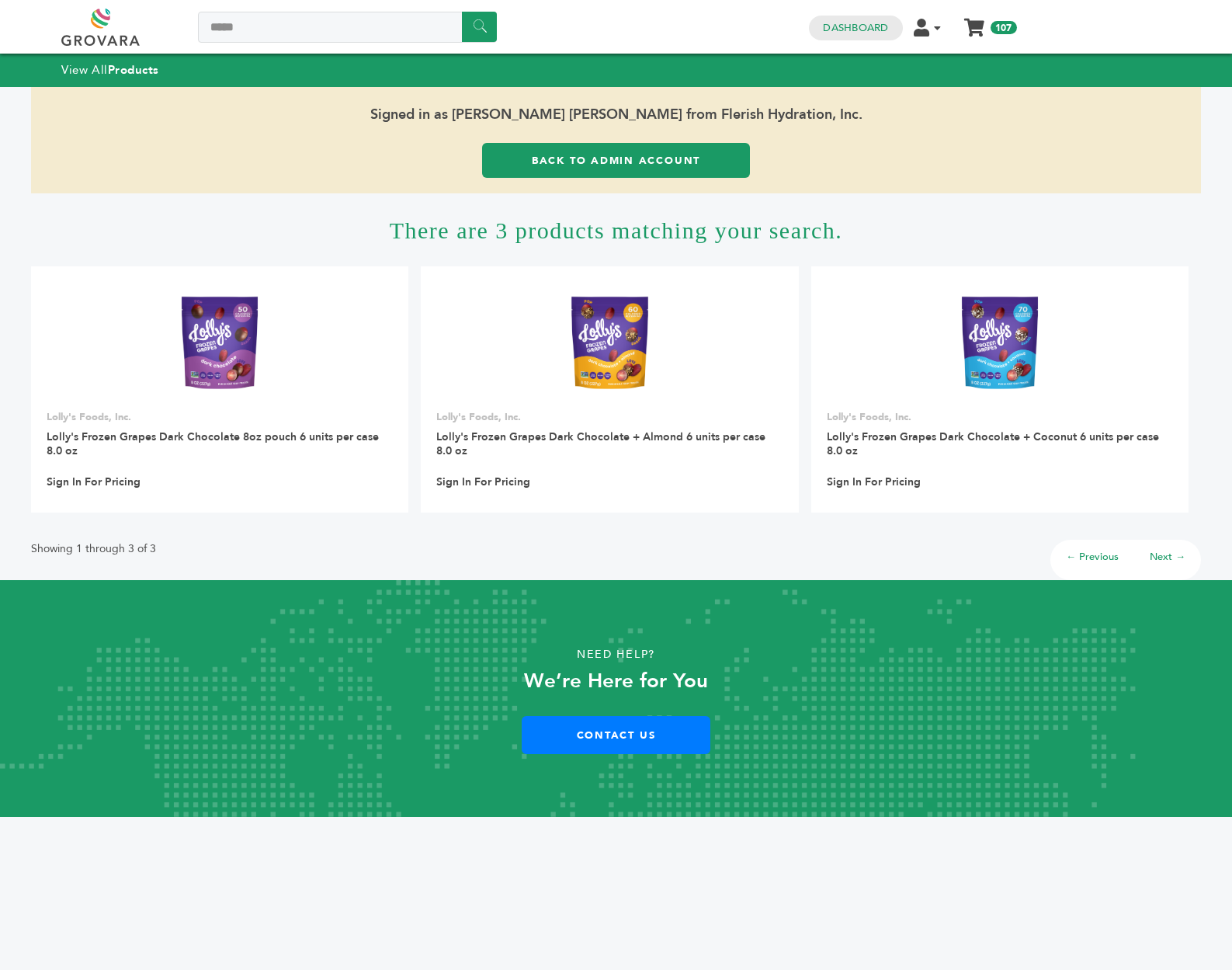  What do you see at coordinates (616, 681) in the screenshot?
I see `strong: We’re Here for You` at bounding box center [616, 681].